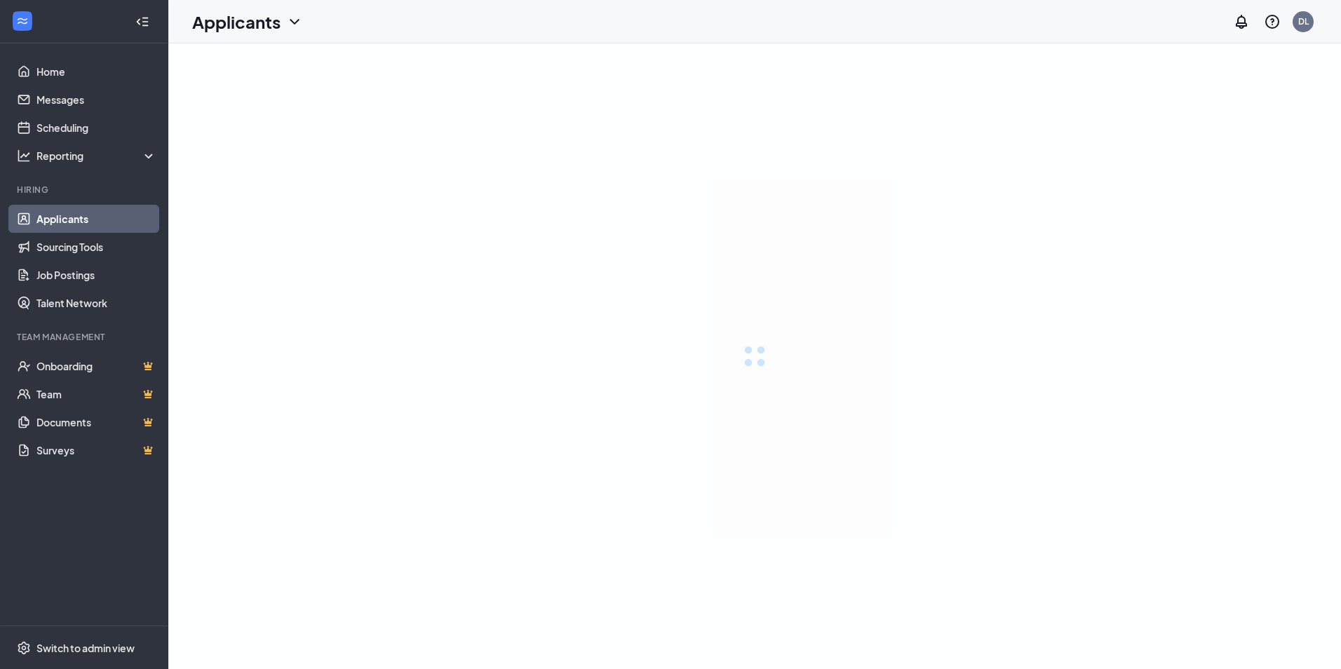 This screenshot has width=1341, height=669. Describe the element at coordinates (96, 72) in the screenshot. I see `a: Home` at that location.